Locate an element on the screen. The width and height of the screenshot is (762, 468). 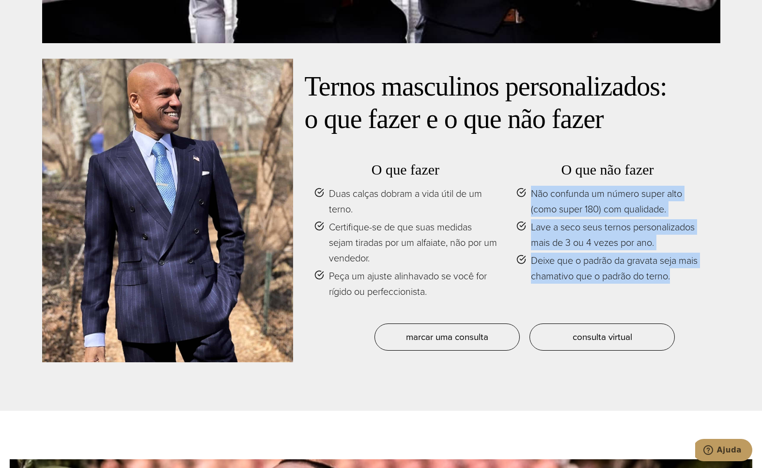
a: consulta virtual is located at coordinates (602, 337).